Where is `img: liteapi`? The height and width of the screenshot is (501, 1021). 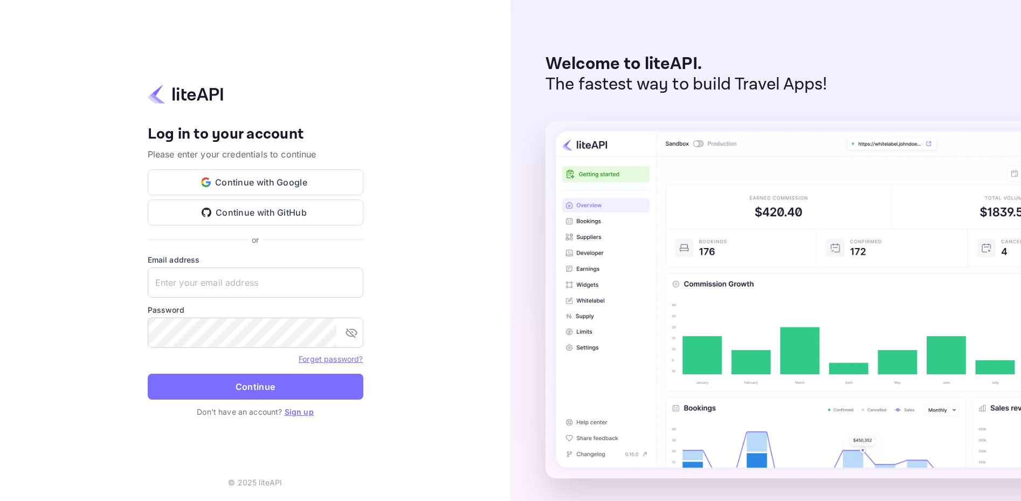
img: liteapi is located at coordinates (185, 94).